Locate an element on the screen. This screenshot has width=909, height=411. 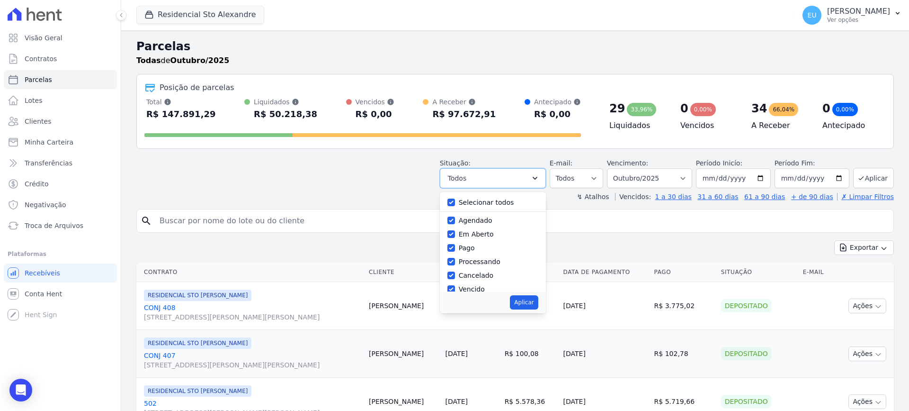
label: Situação: is located at coordinates (455, 163).